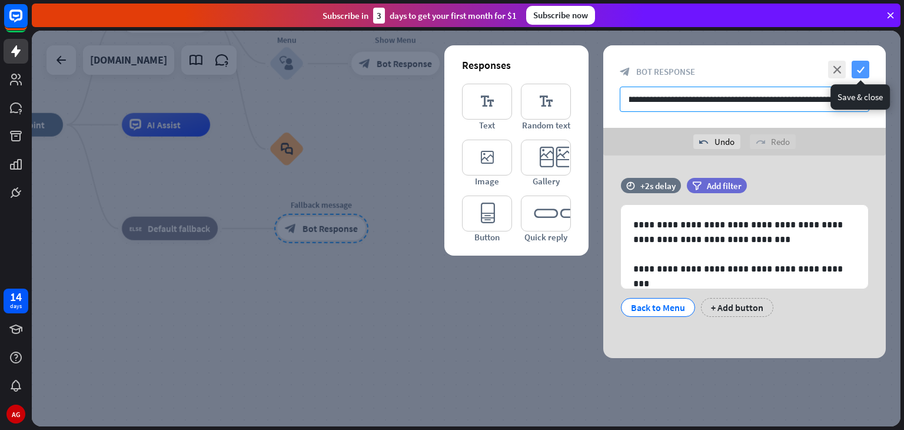  I want to click on div: +2s delay, so click(658, 185).